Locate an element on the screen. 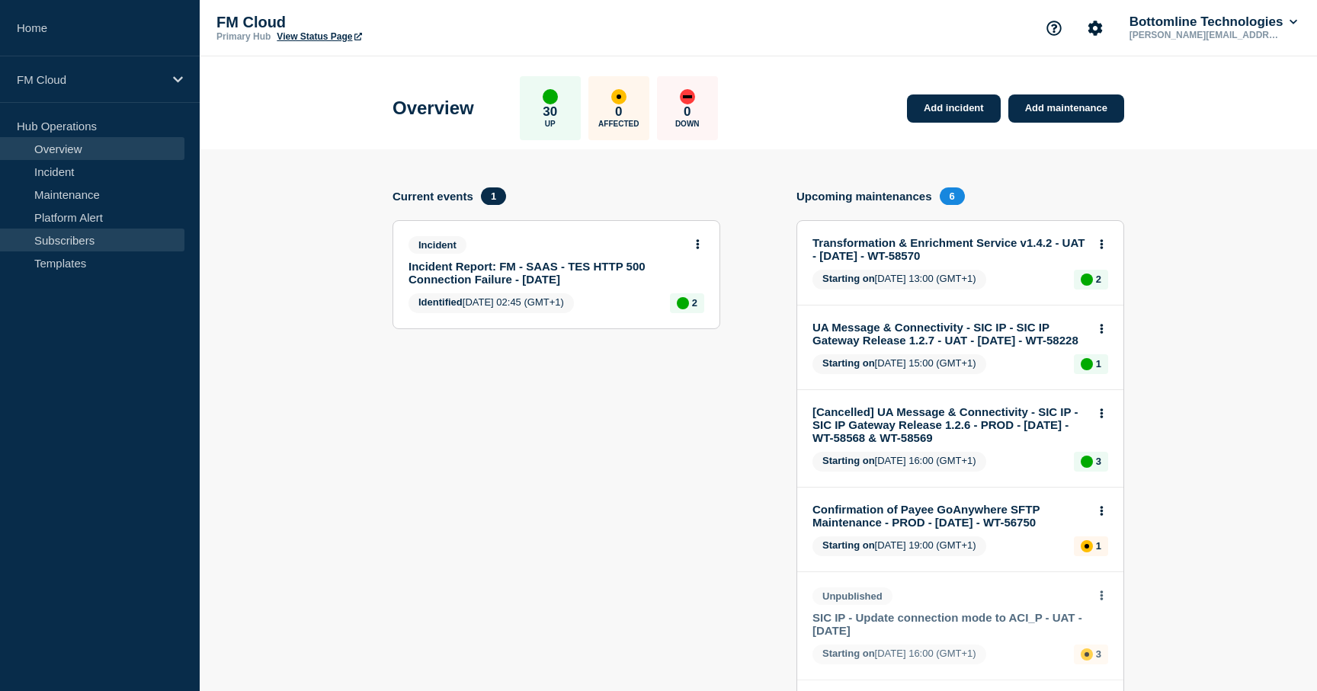  div: down is located at coordinates (687, 97).